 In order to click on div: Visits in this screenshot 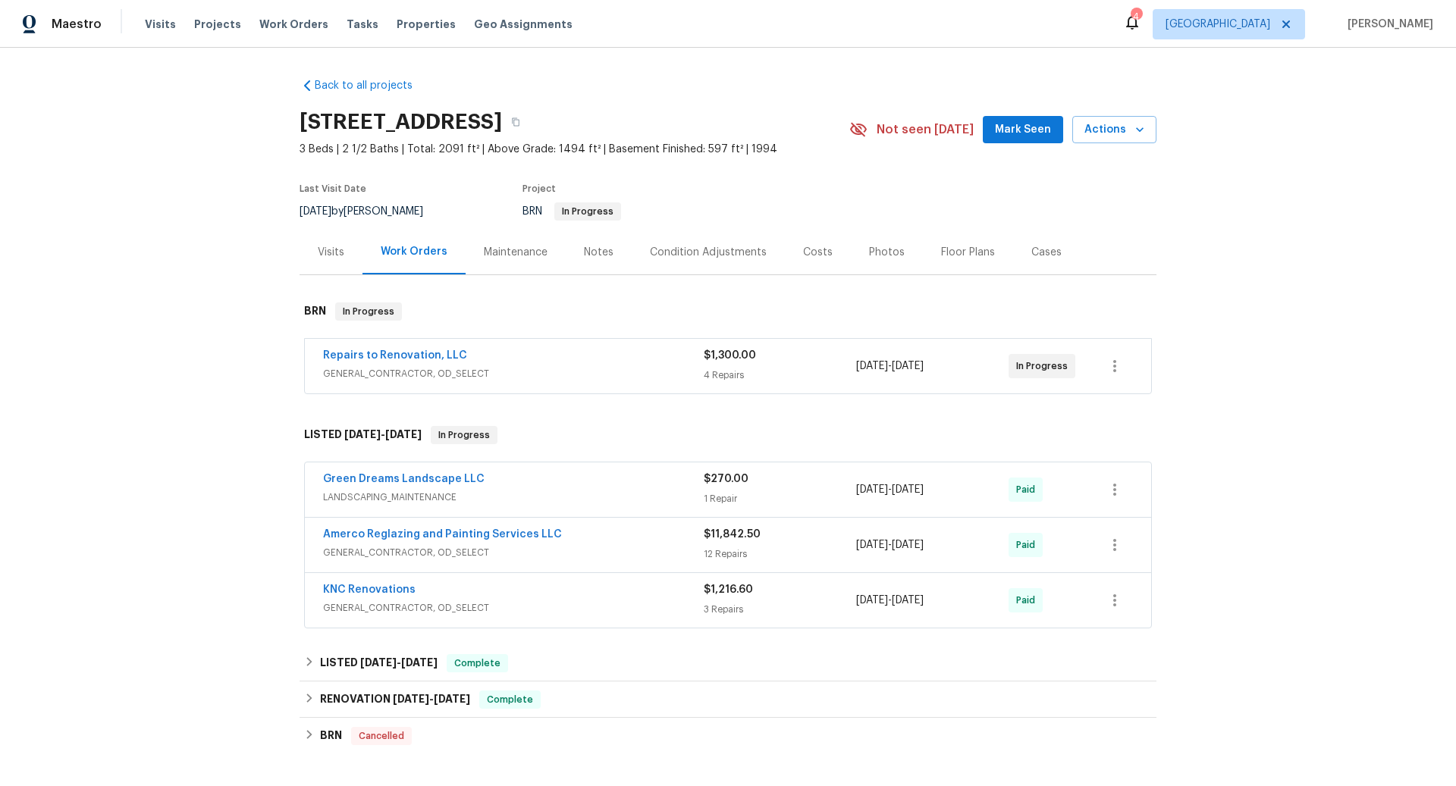, I will do `click(331, 252)`.